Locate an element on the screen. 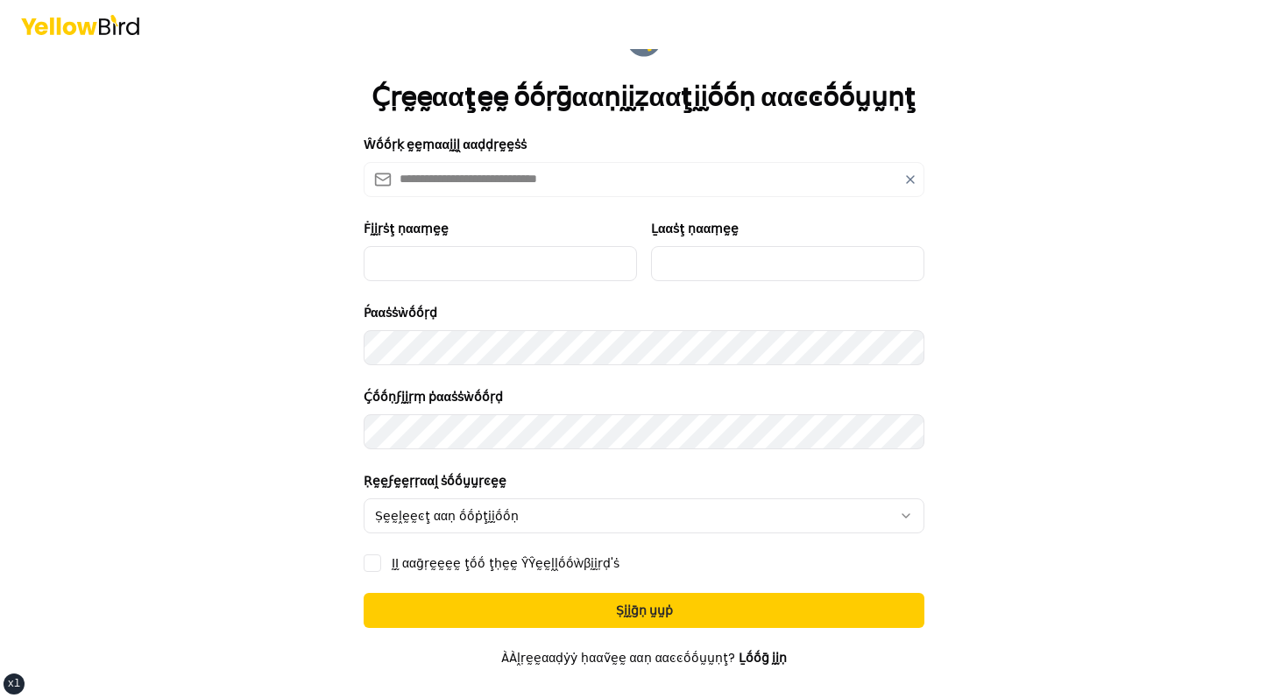 The image size is (1288, 698). div: xl is located at coordinates (14, 684).